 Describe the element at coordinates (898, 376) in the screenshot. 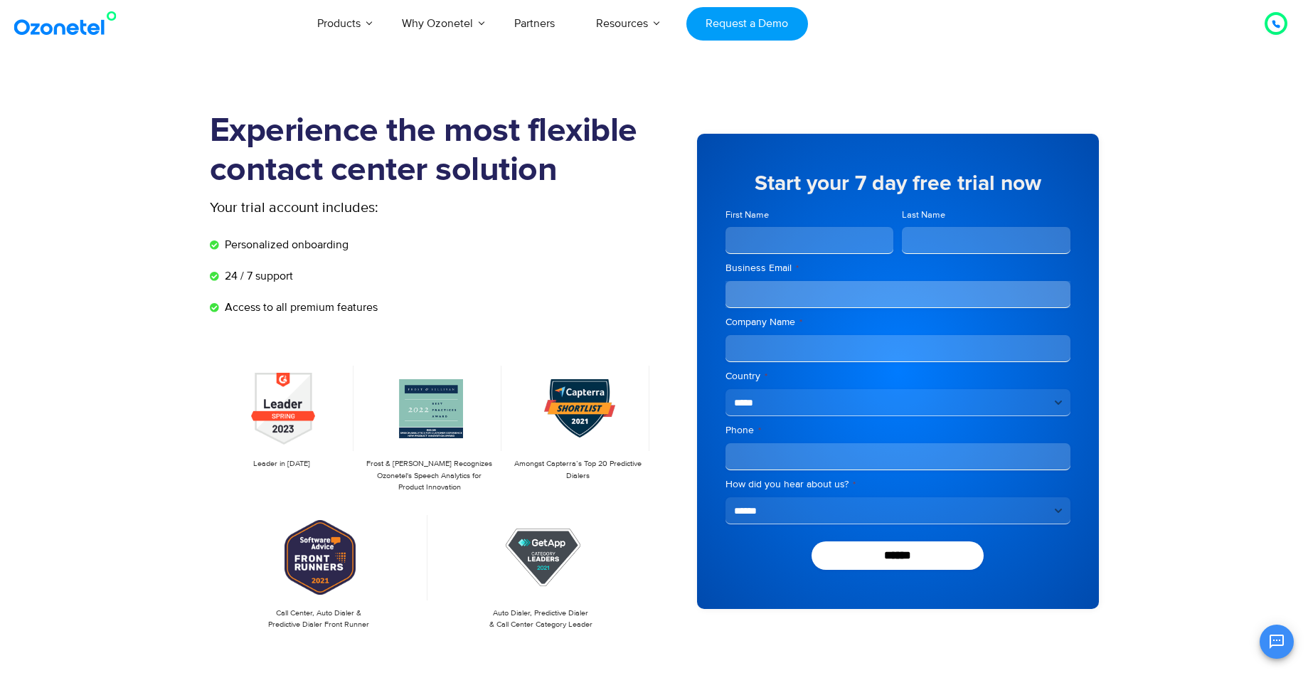

I see `label: Country` at that location.